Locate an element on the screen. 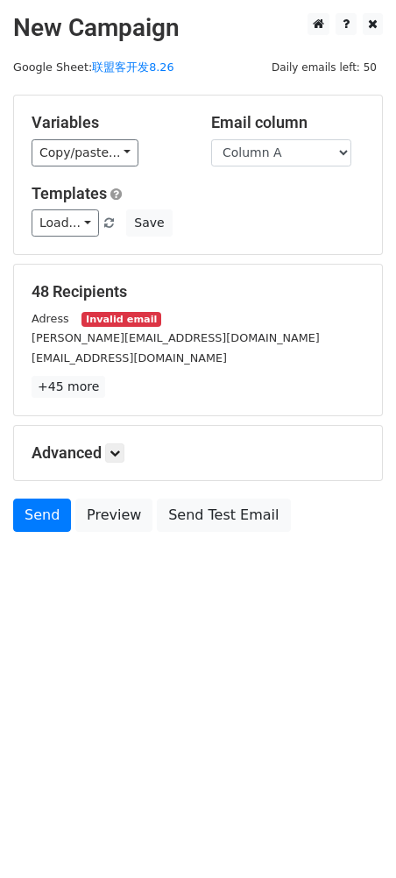  h2: New Campaign is located at coordinates (198, 28).